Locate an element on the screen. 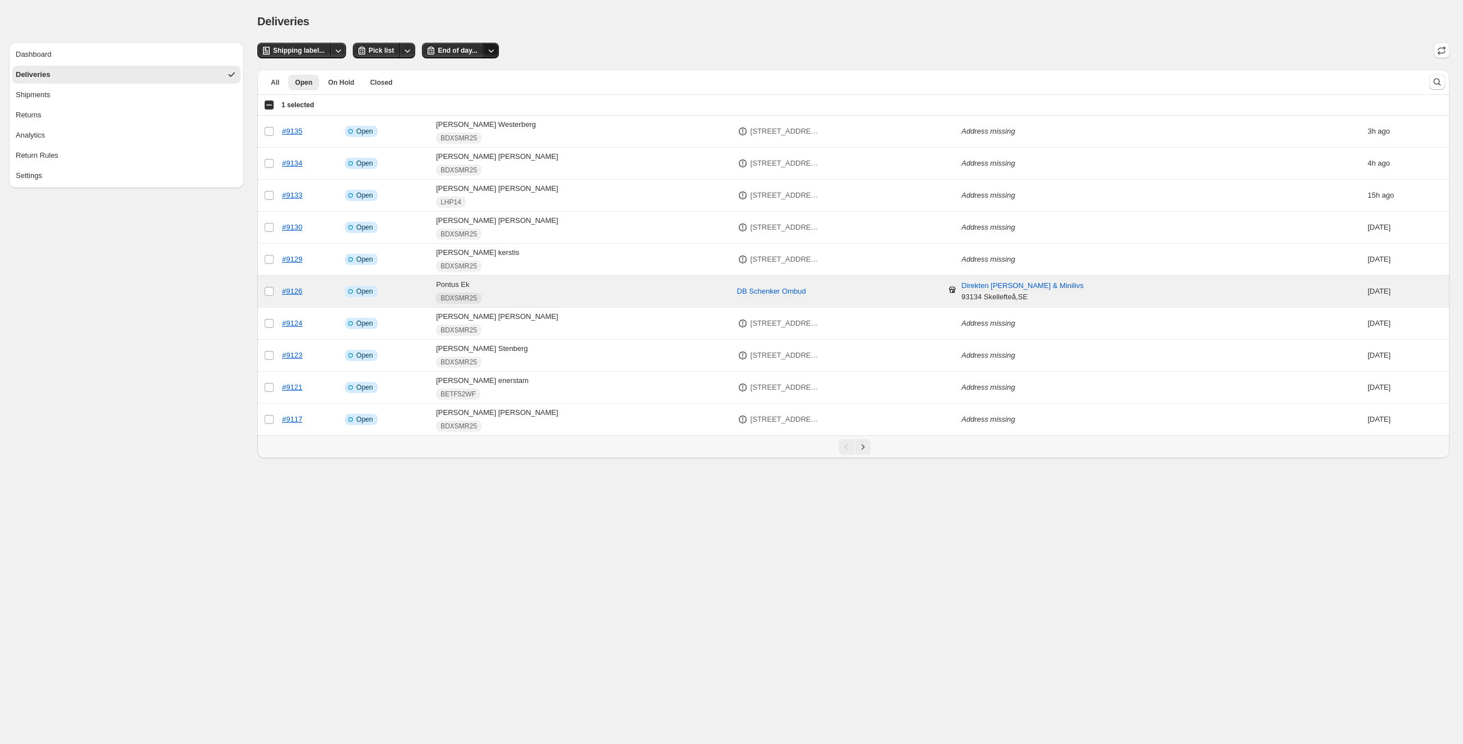  time: Monday, September 1, 2025 at 9:14:08 PM is located at coordinates (1378, 419).